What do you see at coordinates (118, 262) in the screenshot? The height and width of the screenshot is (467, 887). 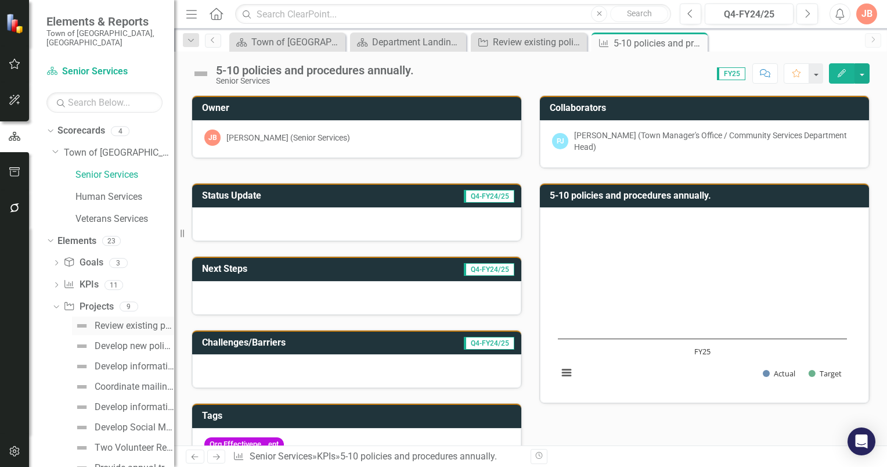 I see `div: 3` at bounding box center [118, 262].